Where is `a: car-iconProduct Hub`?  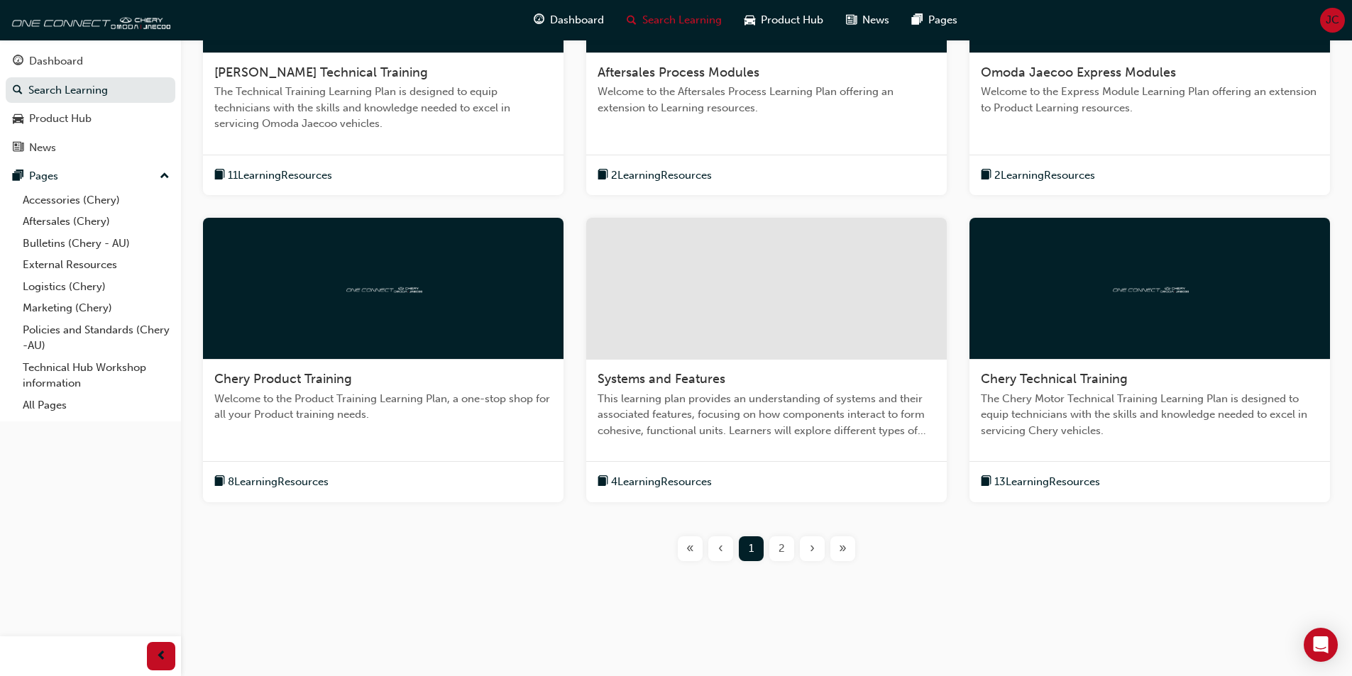
a: car-iconProduct Hub is located at coordinates (783, 20).